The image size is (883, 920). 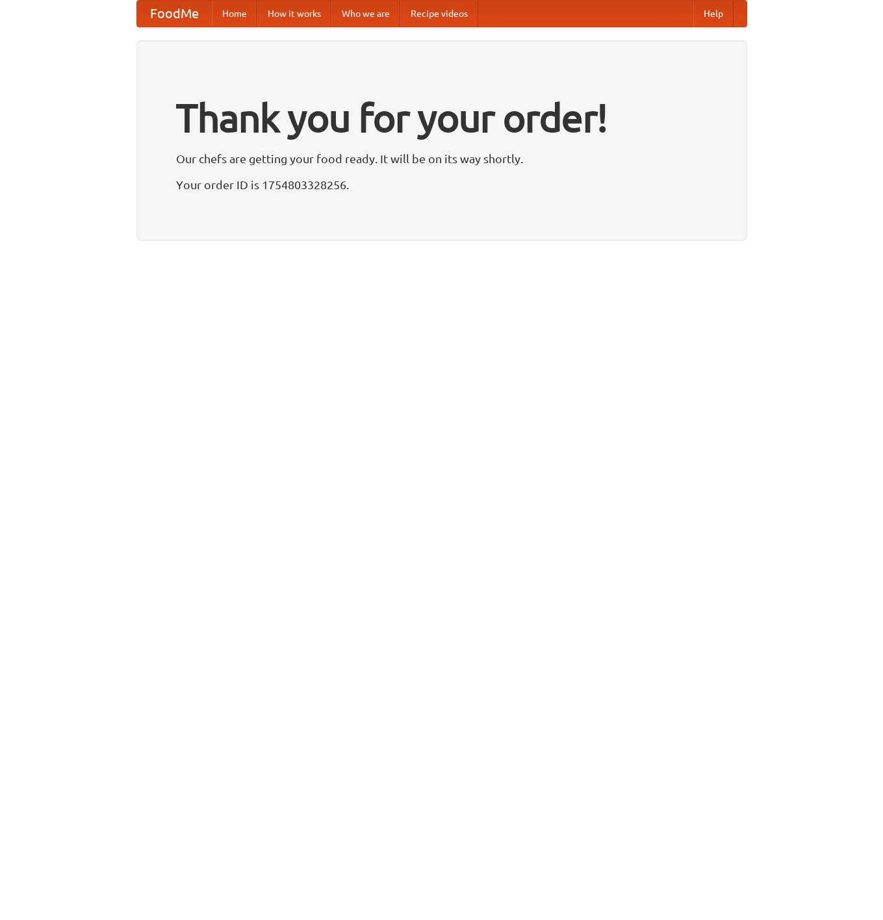 I want to click on a: Recipe videos, so click(x=439, y=14).